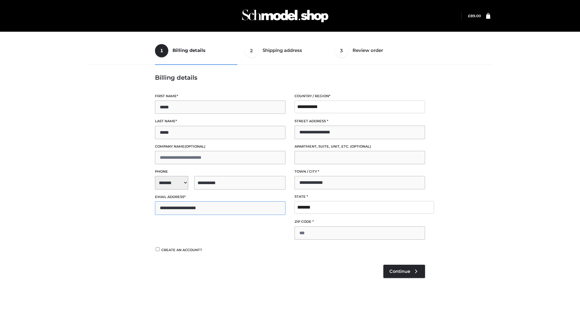 This screenshot has width=580, height=326. Describe the element at coordinates (474, 16) in the screenshot. I see `a: £89.00` at that location.